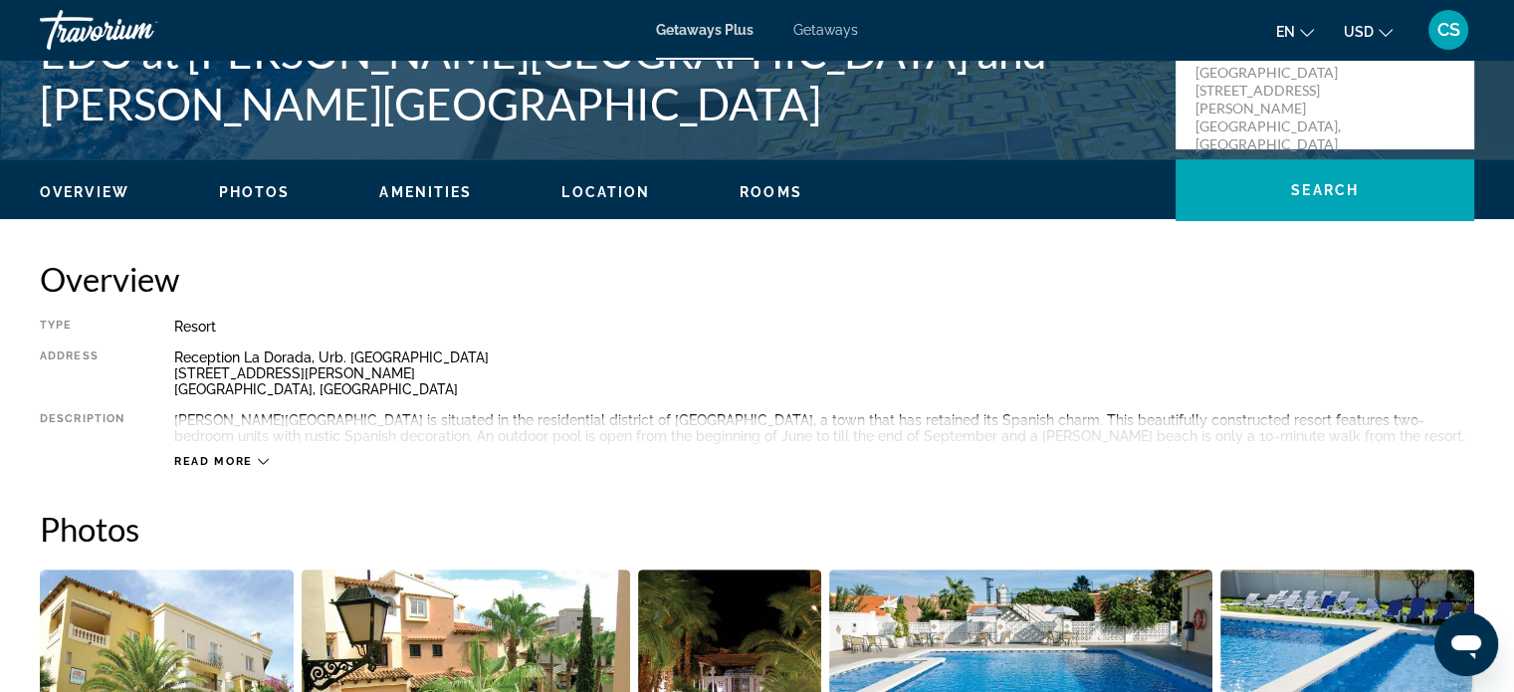 This screenshot has width=1514, height=692. Describe the element at coordinates (605, 192) in the screenshot. I see `button: Location` at that location.